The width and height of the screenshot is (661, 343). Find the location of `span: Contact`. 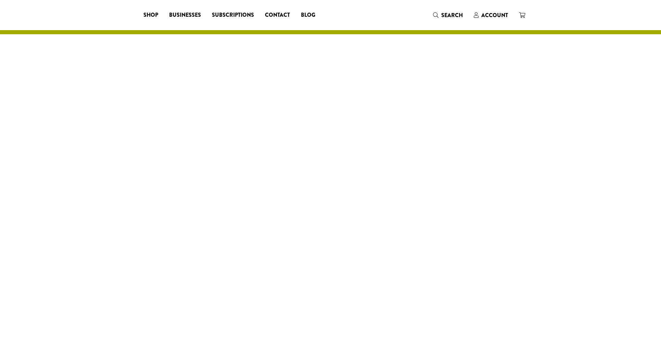

span: Contact is located at coordinates (277, 15).